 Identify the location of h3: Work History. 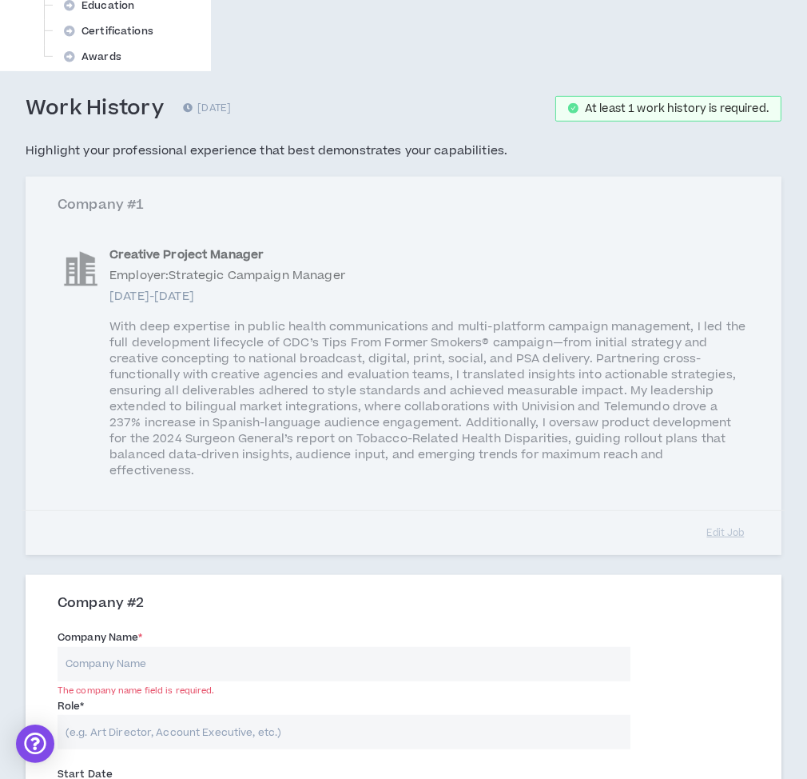
(94, 109).